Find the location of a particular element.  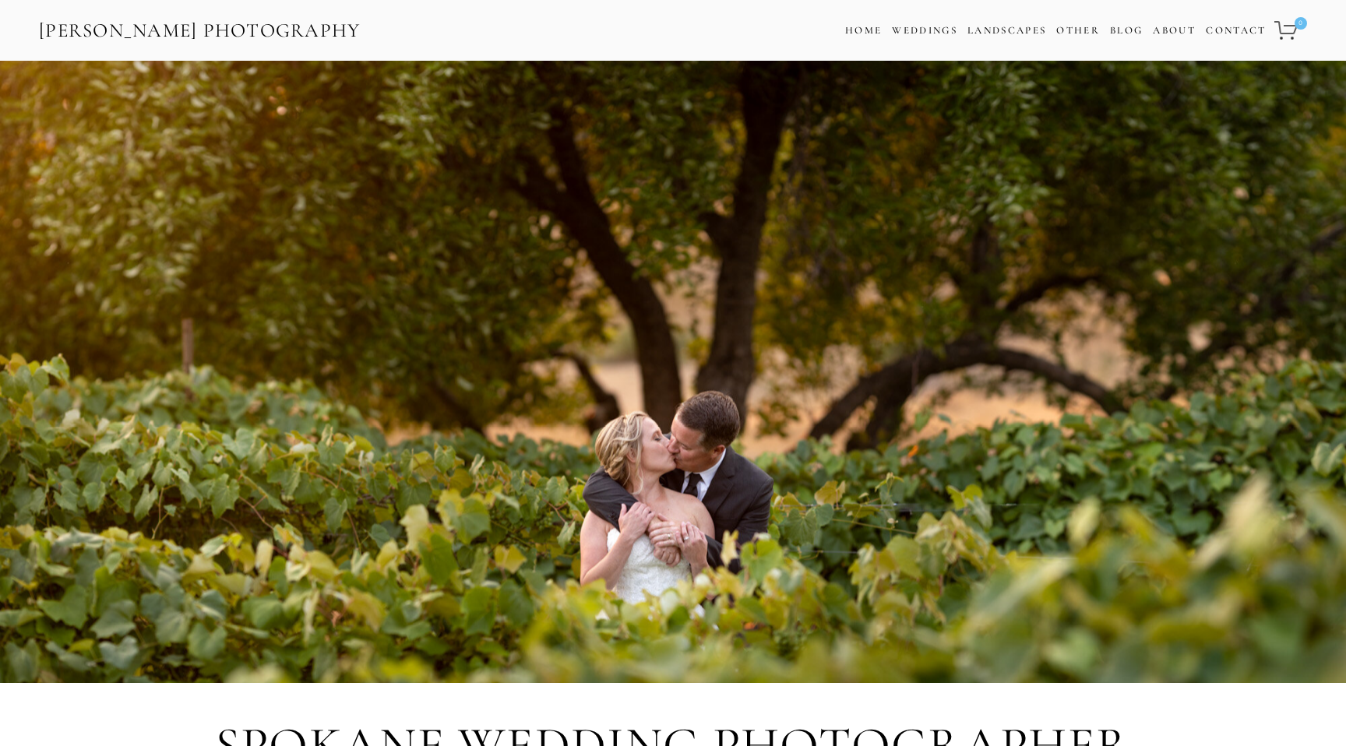

a: Contact is located at coordinates (1236, 30).